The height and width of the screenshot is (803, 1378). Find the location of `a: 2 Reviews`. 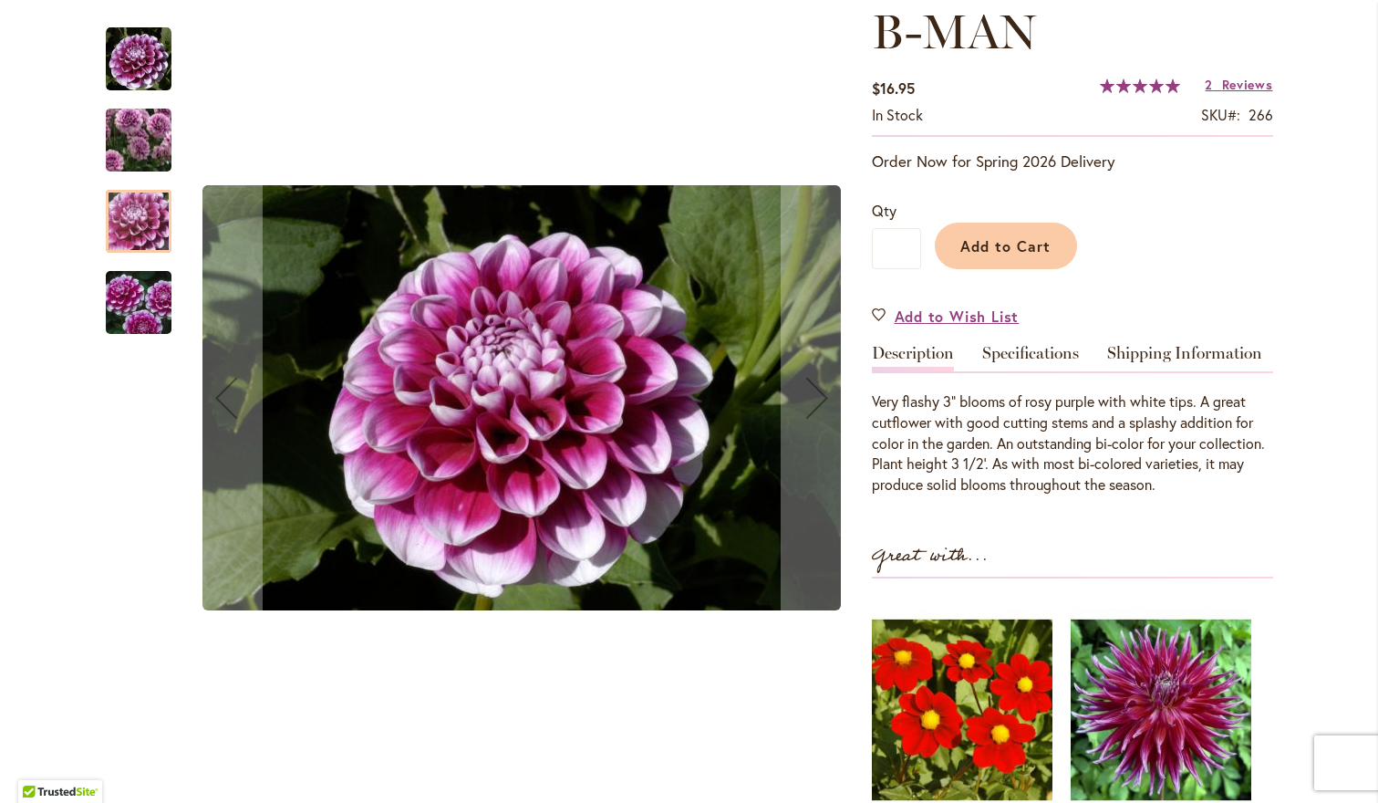

a: 2 Reviews is located at coordinates (1239, 84).